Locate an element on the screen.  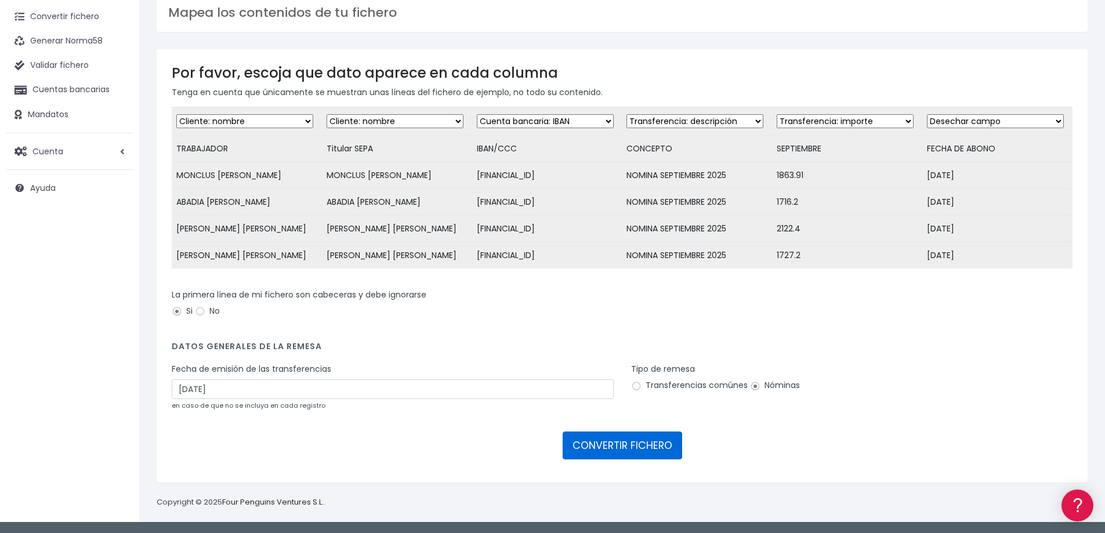
h3: Mapea los contenidos de tu fichero is located at coordinates (622, 13).